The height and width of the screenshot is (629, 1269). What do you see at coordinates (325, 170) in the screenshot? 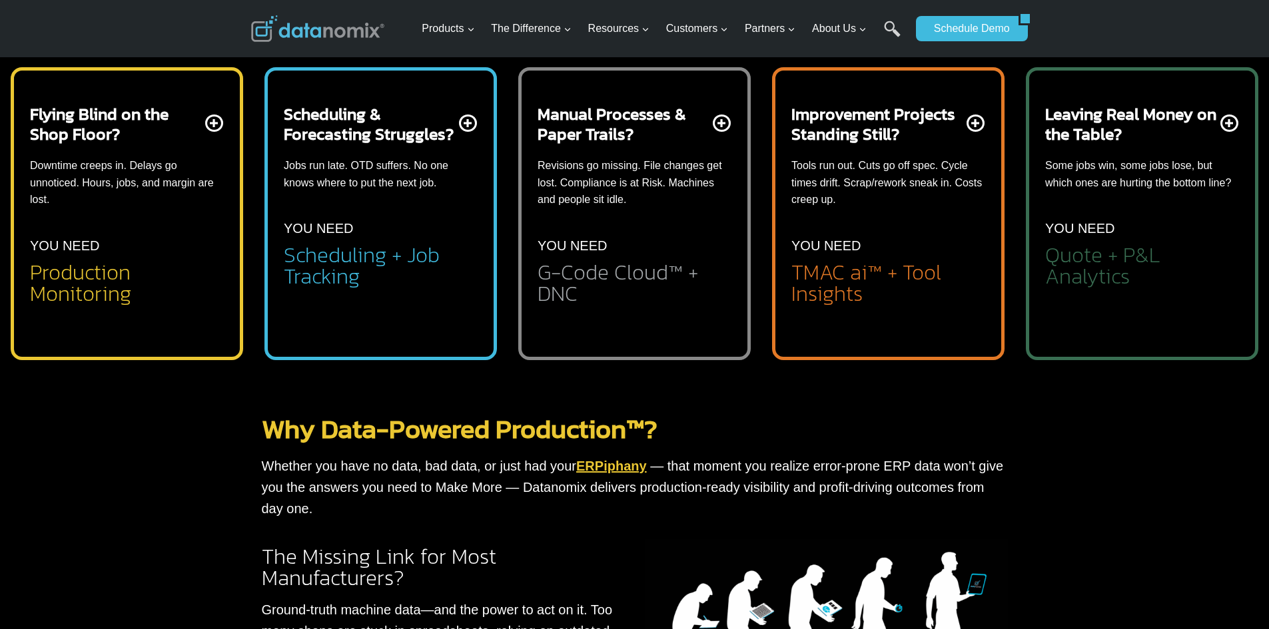
I see `span: State/Region` at bounding box center [325, 170].